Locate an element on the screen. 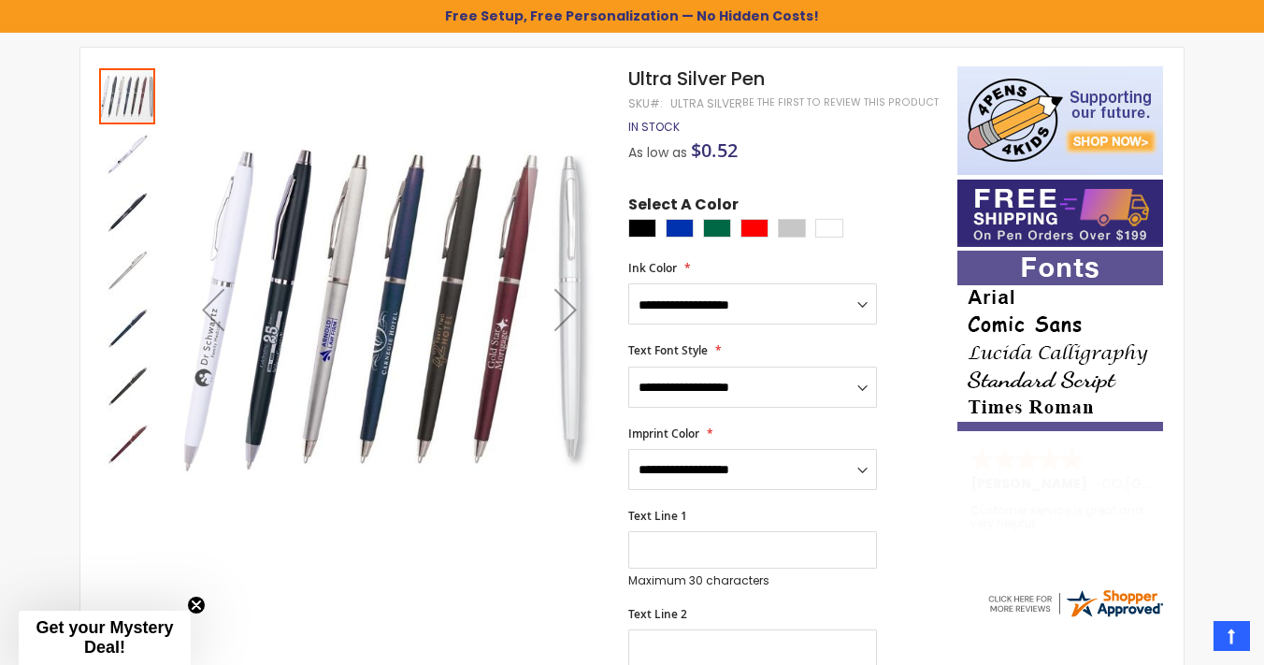 The width and height of the screenshot is (1264, 665). div: Ultra Silver is located at coordinates (706, 104).